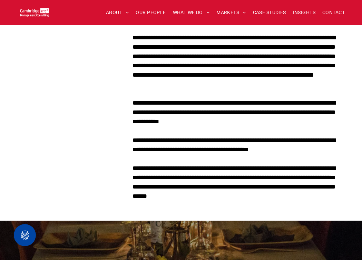  I want to click on a: INSIGHTS, so click(304, 12).